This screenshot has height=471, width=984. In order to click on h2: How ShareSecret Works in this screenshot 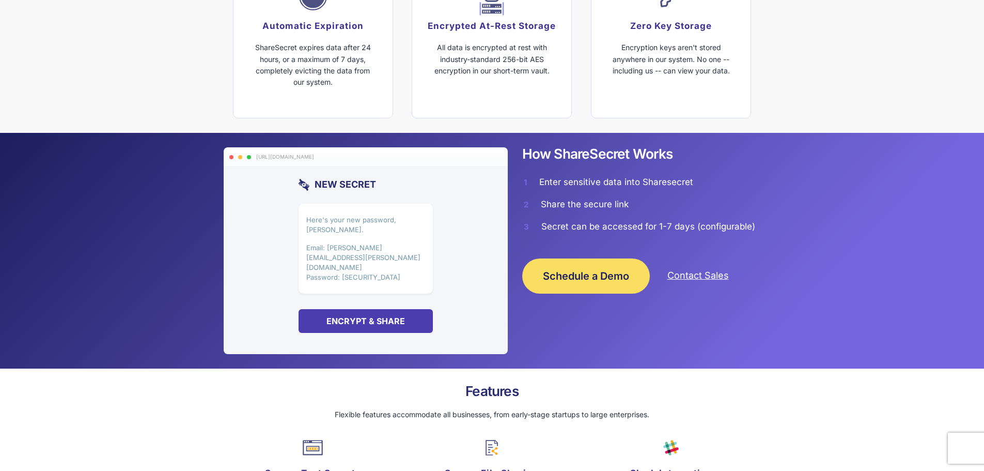, I will do `click(642, 154)`.